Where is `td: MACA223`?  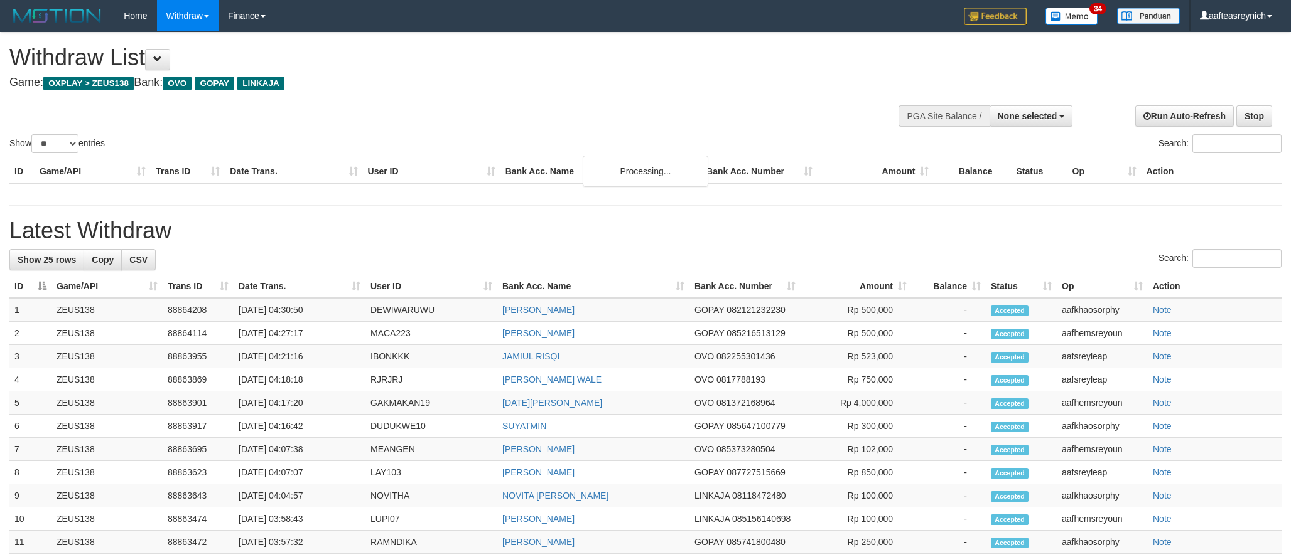 td: MACA223 is located at coordinates (431, 333).